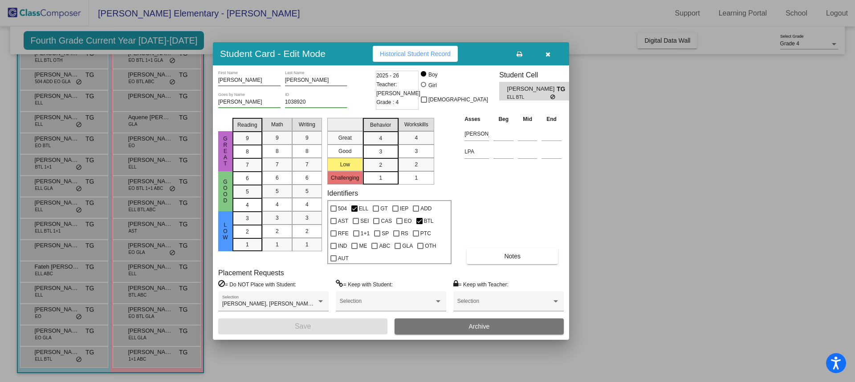  What do you see at coordinates (303, 327) in the screenshot?
I see `button: Save` at bounding box center [303, 327].